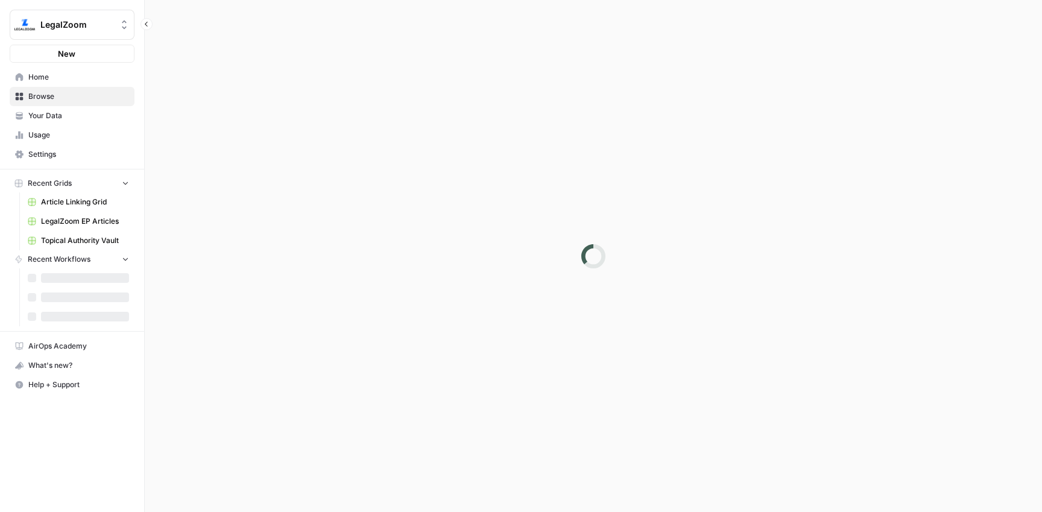 The height and width of the screenshot is (512, 1042). I want to click on a: Your Data, so click(72, 116).